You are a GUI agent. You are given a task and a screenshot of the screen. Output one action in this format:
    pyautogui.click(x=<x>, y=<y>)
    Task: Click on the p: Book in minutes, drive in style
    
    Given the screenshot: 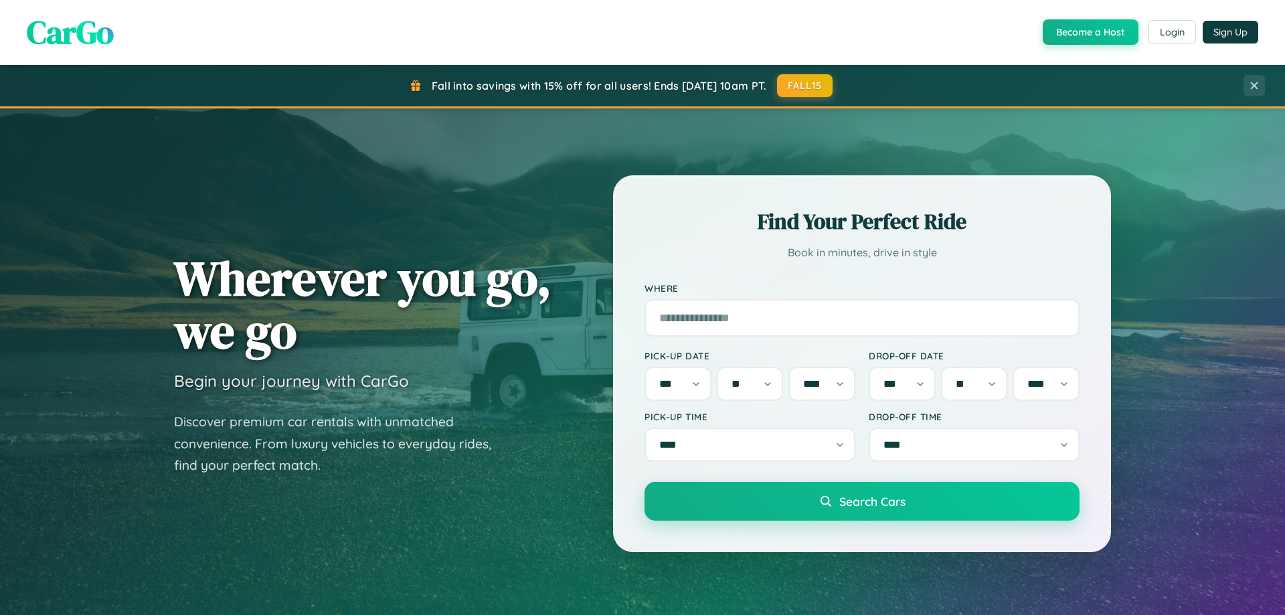 What is the action you would take?
    pyautogui.click(x=862, y=252)
    